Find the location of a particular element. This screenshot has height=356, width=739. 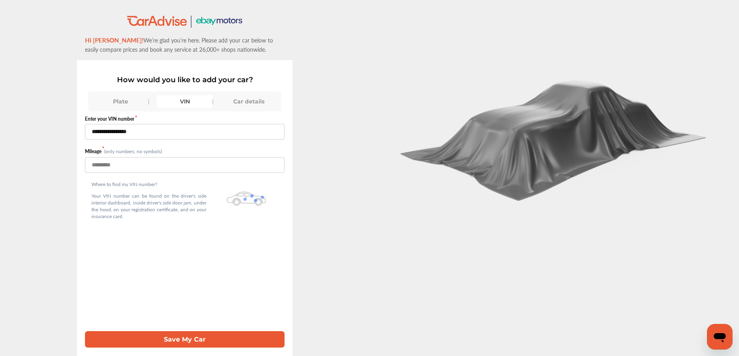

button: Save My Car is located at coordinates (185, 339).